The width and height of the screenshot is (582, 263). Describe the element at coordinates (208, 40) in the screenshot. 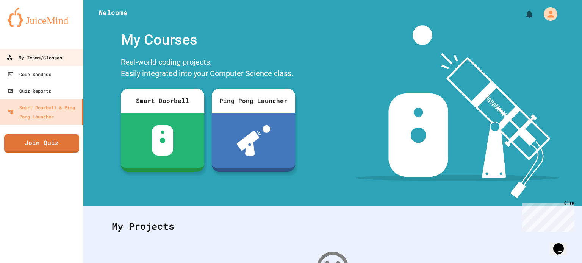

I see `div: My Courses` at that location.